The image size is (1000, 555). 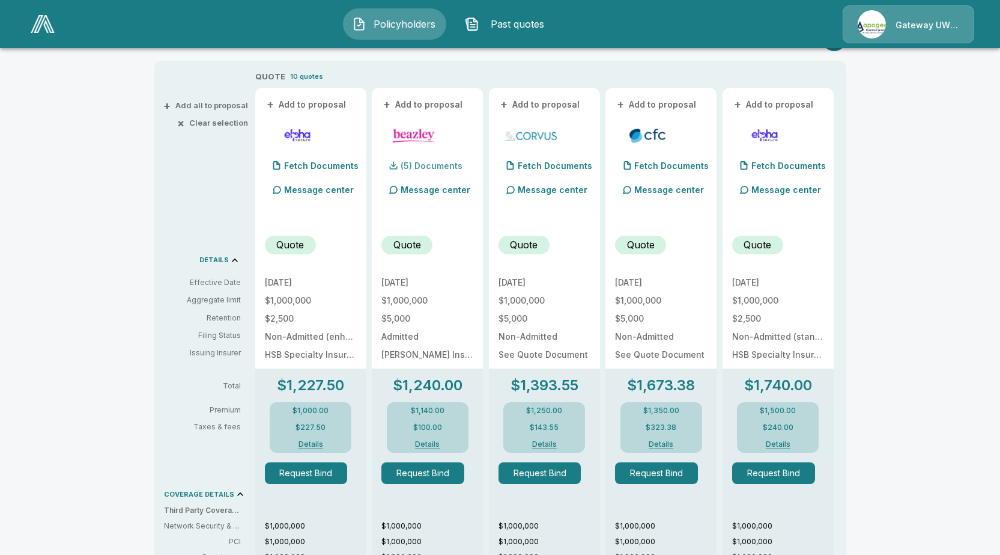 What do you see at coordinates (214, 260) in the screenshot?
I see `p: DETAILS` at bounding box center [214, 260].